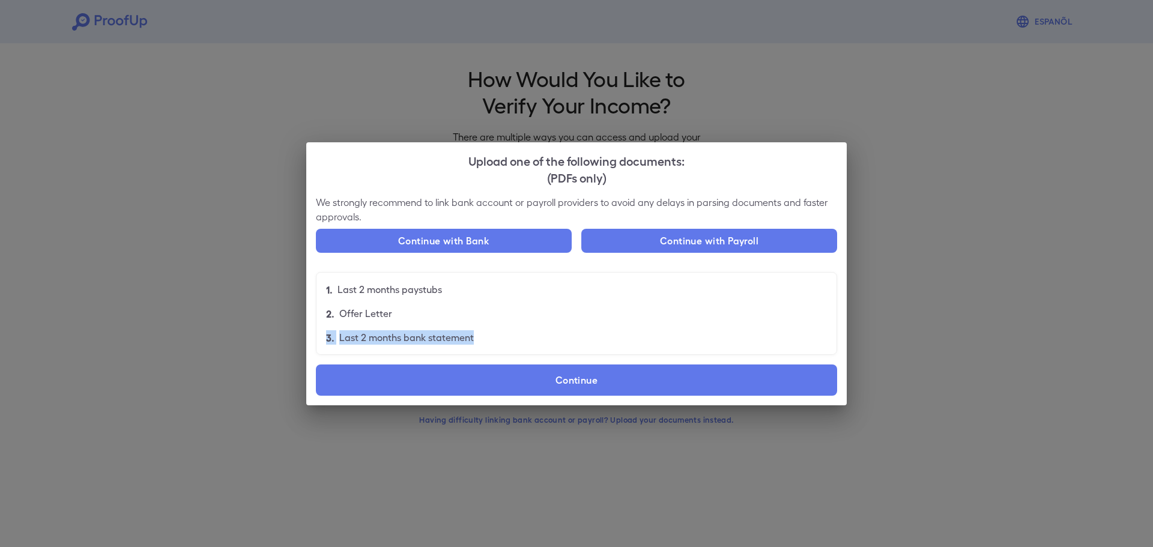 The image size is (1153, 547). I want to click on label: Continue, so click(576, 380).